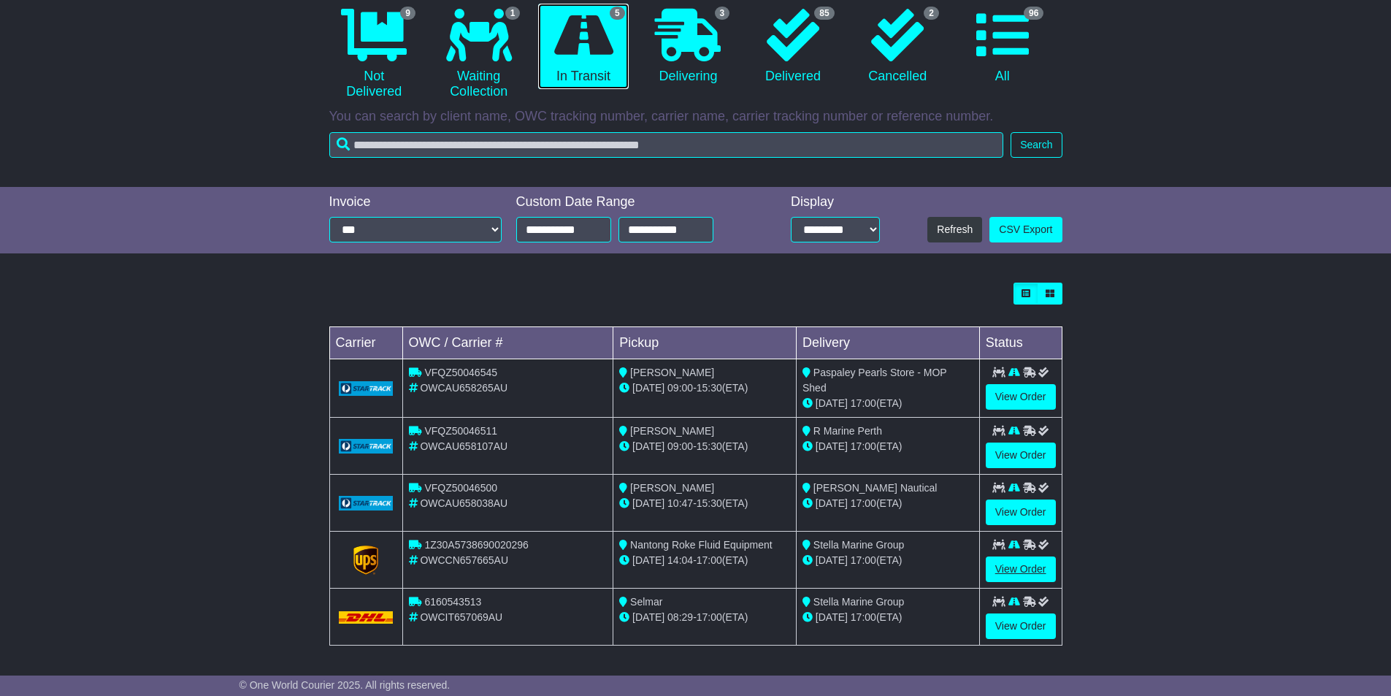  Describe the element at coordinates (931, 13) in the screenshot. I see `span: 2` at that location.